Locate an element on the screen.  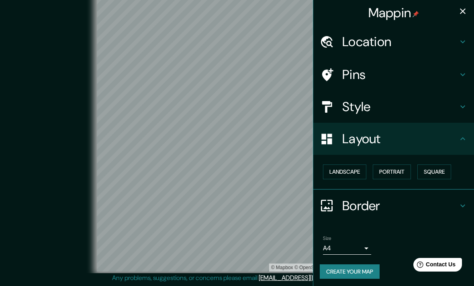
div: Layout is located at coordinates (393, 139).